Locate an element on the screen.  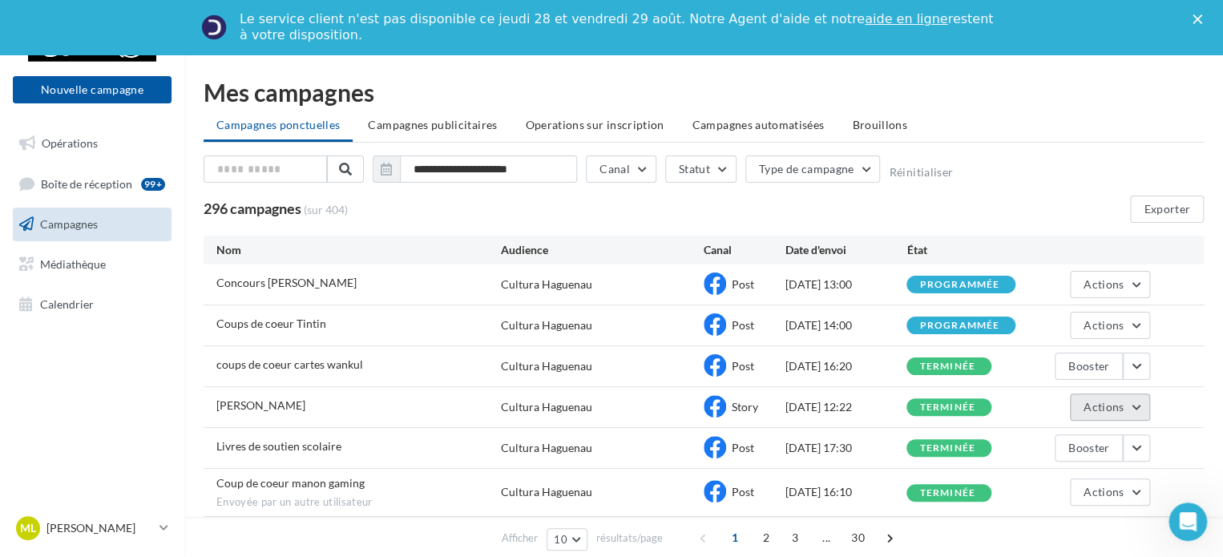
div: Date d'envoi is located at coordinates (845, 250).